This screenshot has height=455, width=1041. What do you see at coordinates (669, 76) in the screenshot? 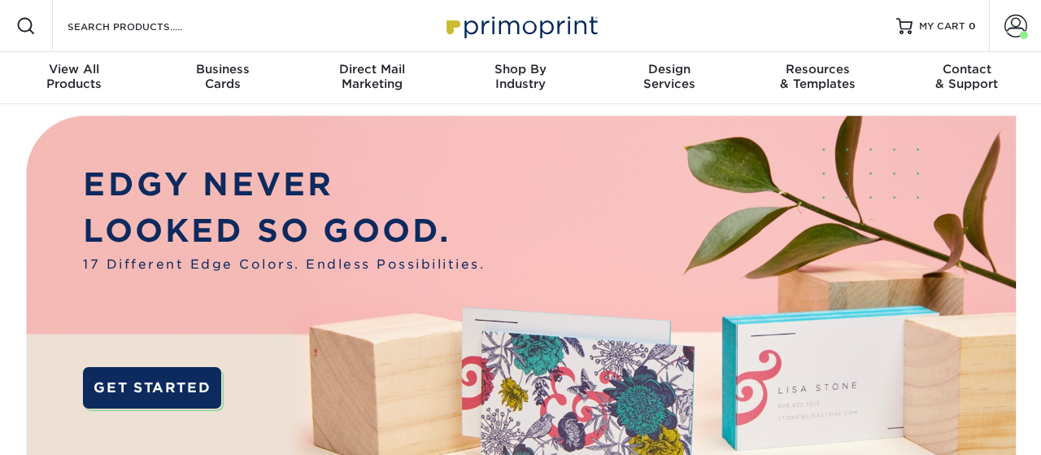
I see `div: Services` at bounding box center [669, 76].